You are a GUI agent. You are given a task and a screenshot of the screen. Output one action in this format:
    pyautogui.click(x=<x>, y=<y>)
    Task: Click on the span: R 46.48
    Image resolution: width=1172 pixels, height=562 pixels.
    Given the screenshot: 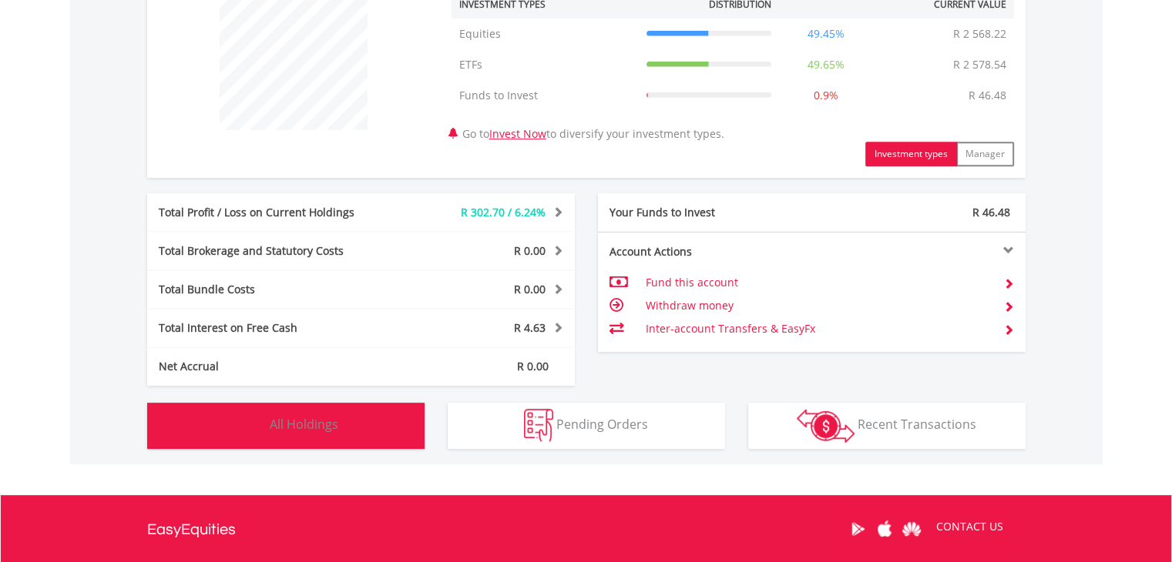 What is the action you would take?
    pyautogui.click(x=991, y=212)
    